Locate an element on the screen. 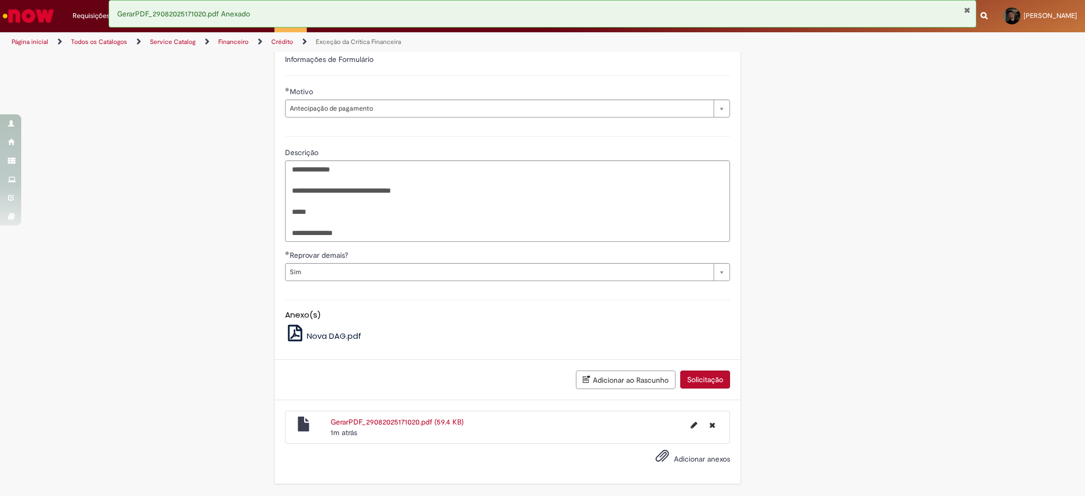 The image size is (1085, 496). button: Fechar Notificação is located at coordinates (967, 10).